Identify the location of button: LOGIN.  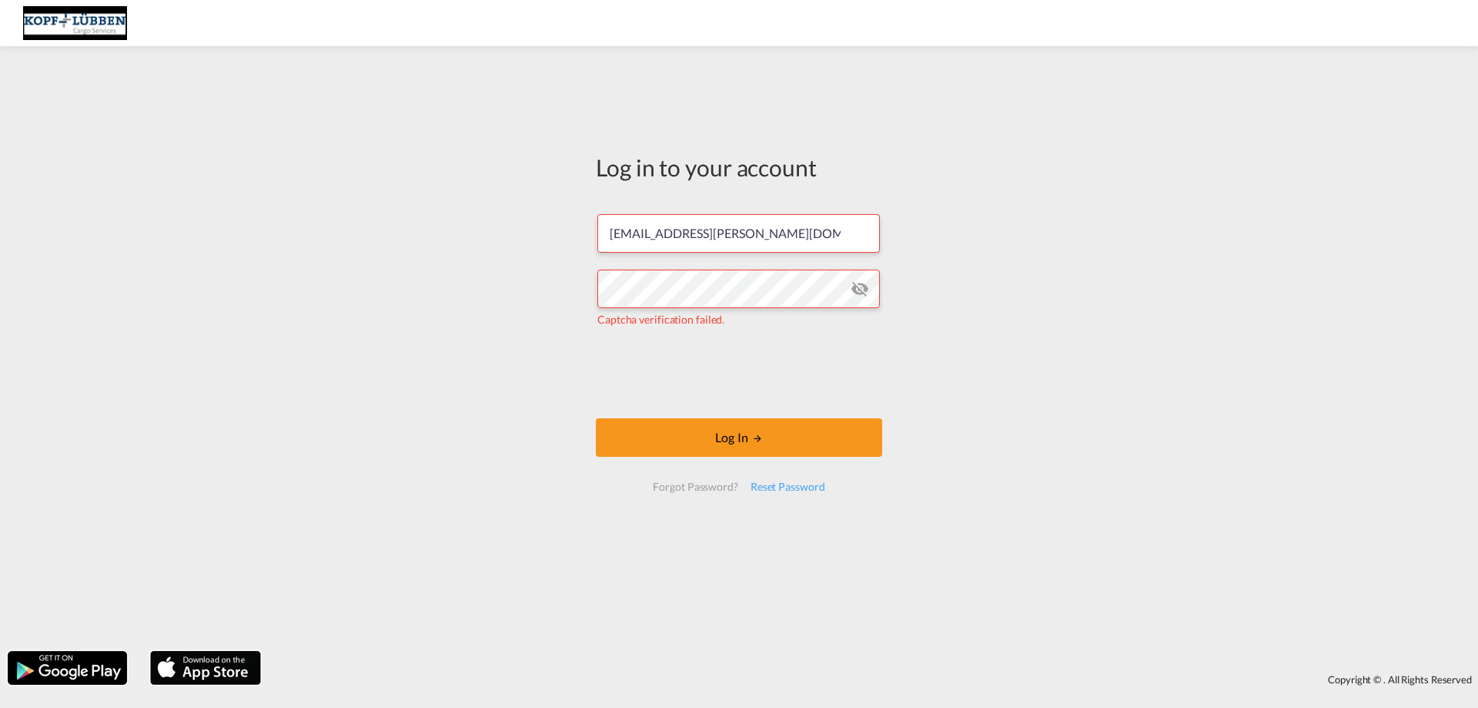
(739, 437).